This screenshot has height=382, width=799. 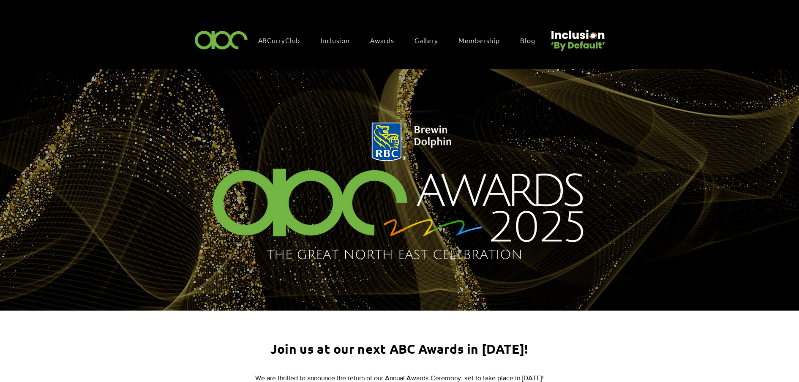 What do you see at coordinates (527, 40) in the screenshot?
I see `span: Blog` at bounding box center [527, 40].